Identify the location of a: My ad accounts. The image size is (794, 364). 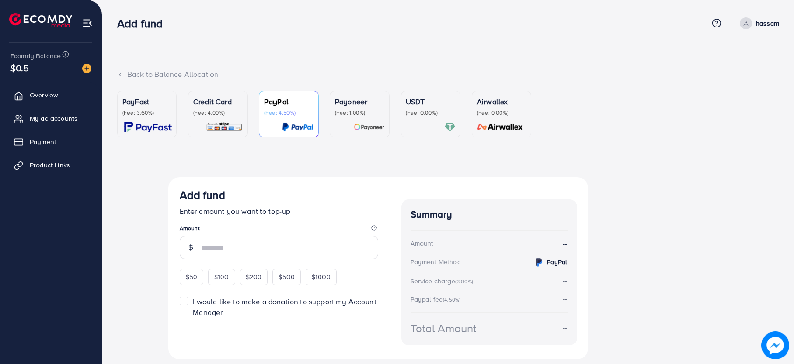
(51, 118).